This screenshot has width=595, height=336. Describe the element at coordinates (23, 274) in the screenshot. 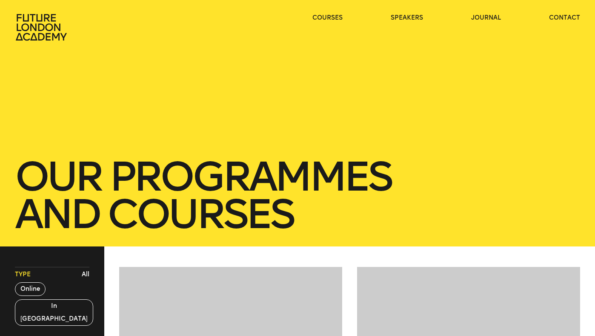

I see `span: Type` at that location.